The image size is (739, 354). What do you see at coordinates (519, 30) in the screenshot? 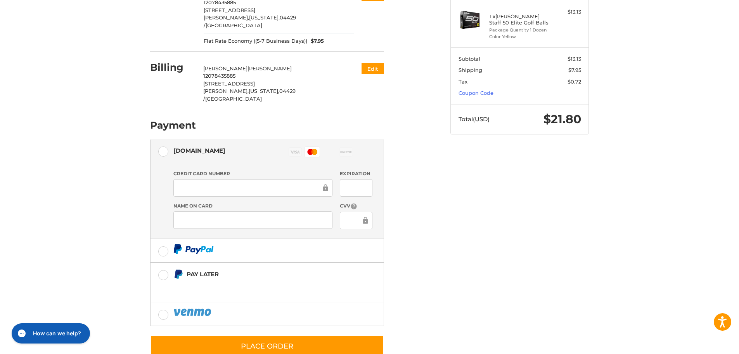
I see `li: Package Quantity 1 Dozen` at bounding box center [519, 30].